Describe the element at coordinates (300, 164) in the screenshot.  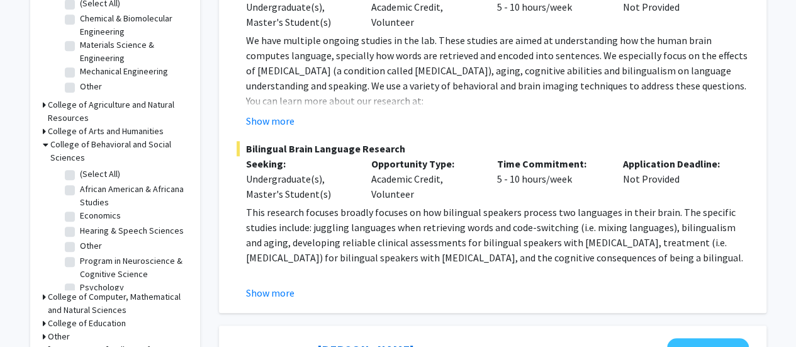
I see `p: Seeking:` at that location.